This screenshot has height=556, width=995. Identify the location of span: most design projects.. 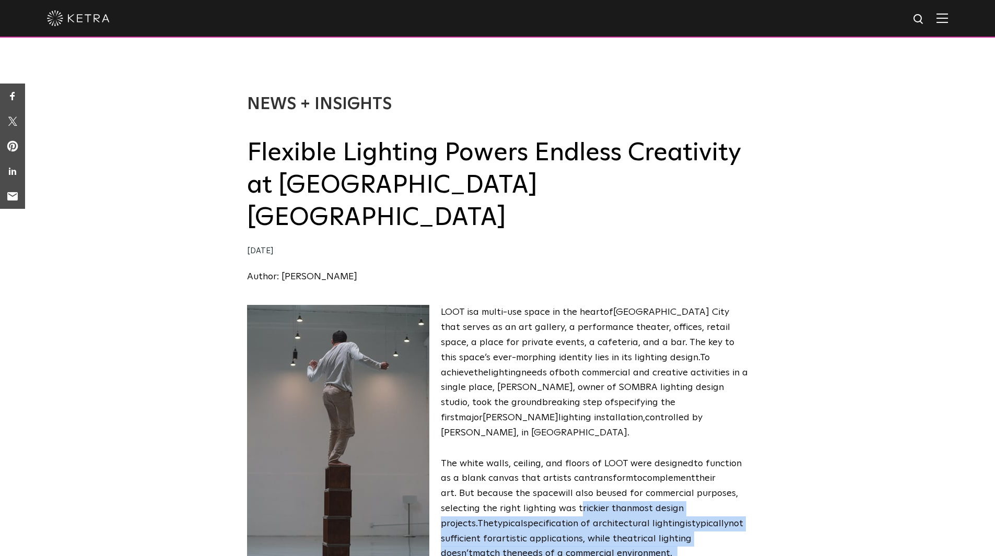
(562, 516).